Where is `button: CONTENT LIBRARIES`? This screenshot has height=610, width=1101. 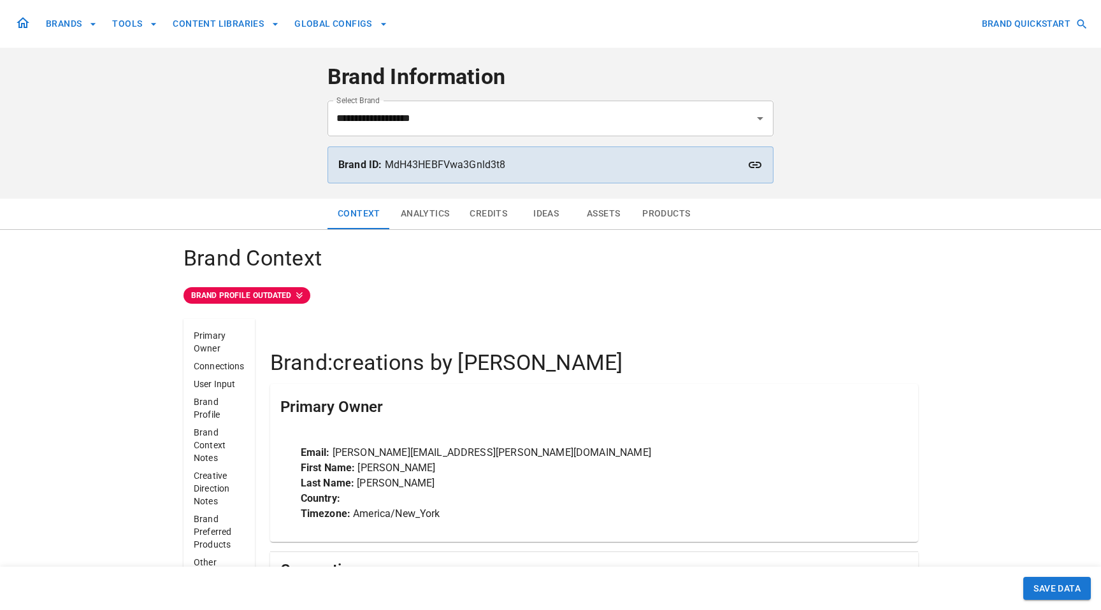
button: CONTENT LIBRARIES is located at coordinates (226, 24).